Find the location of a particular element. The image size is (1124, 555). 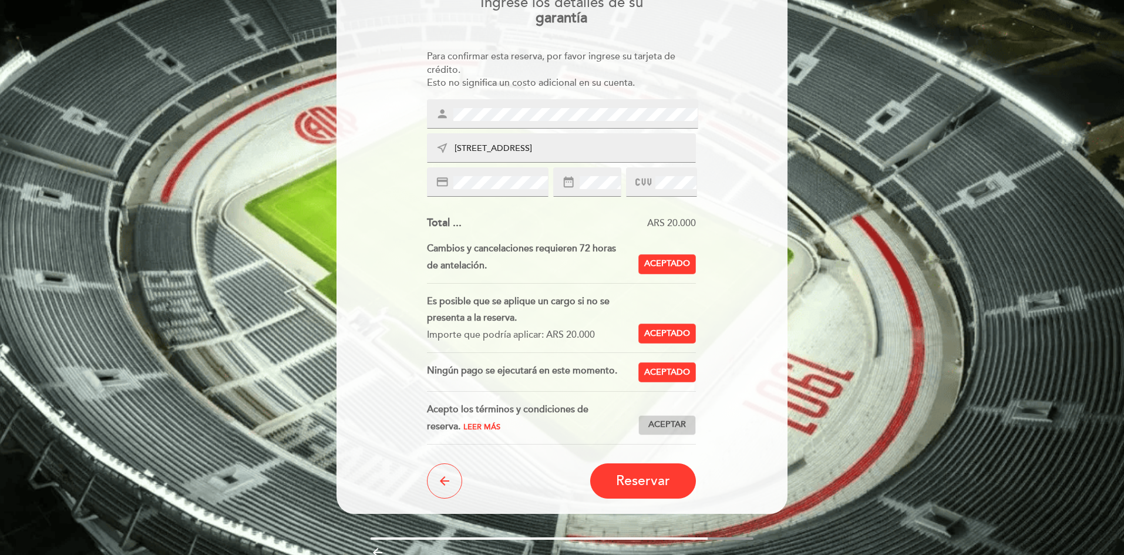

div: Acepto los términos y condiciones de reserva. is located at coordinates (533, 418).